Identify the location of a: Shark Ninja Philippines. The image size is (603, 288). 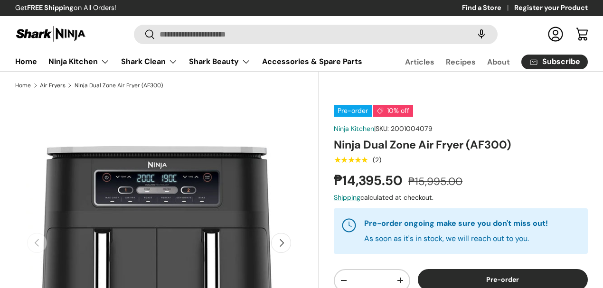
(51, 34).